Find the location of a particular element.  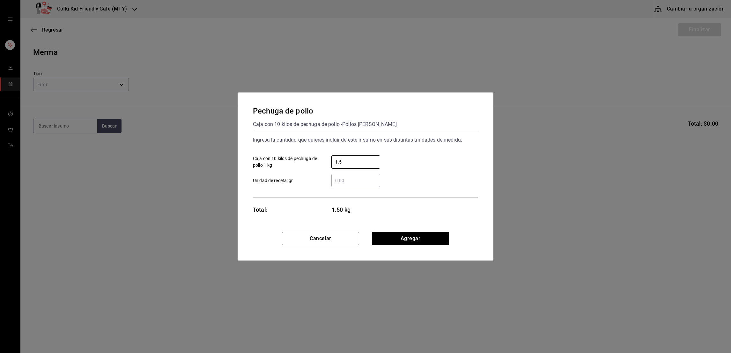

div: Ingresa la cantidad que quieres incluir de este insumo en sus distintas unidades de medida. is located at coordinates (366, 140).